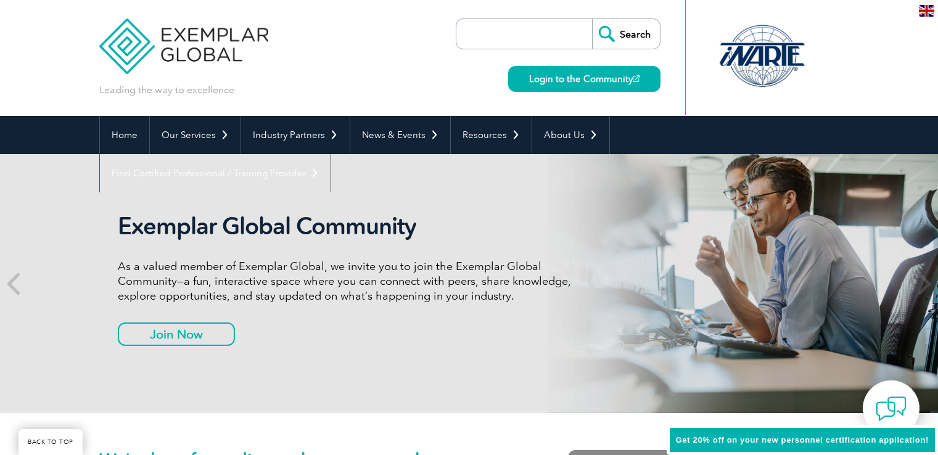  Describe the element at coordinates (400, 135) in the screenshot. I see `a: News & Events` at that location.